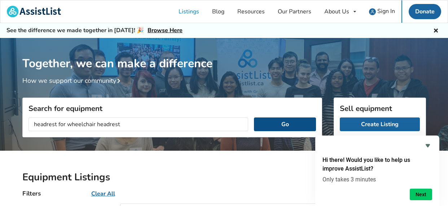 The image size is (448, 206). I want to click on button: Next question, so click(421, 194).